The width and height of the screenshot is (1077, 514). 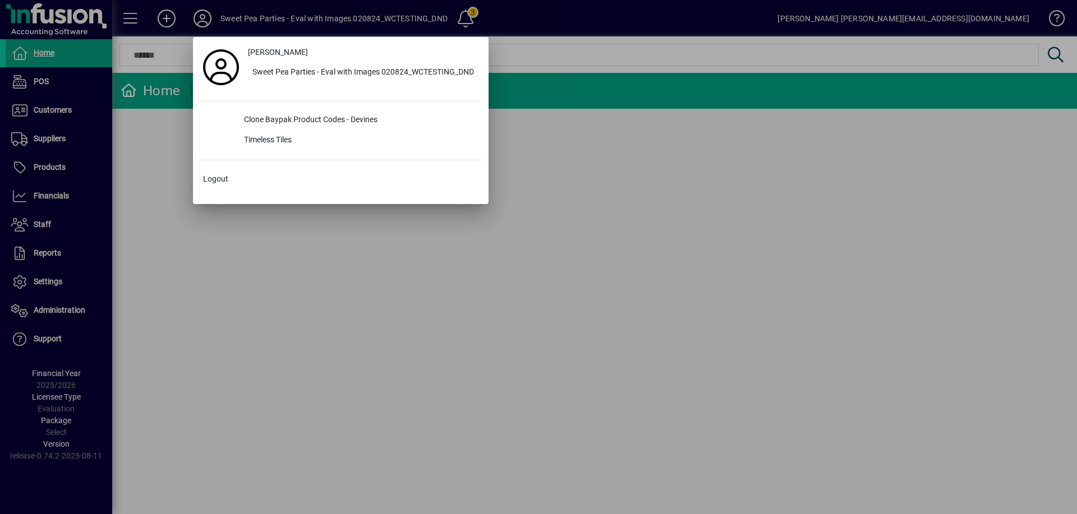 I want to click on div: Sweet Pea Parties - Eval with Images 020824_WCTESTING_DND, so click(x=363, y=73).